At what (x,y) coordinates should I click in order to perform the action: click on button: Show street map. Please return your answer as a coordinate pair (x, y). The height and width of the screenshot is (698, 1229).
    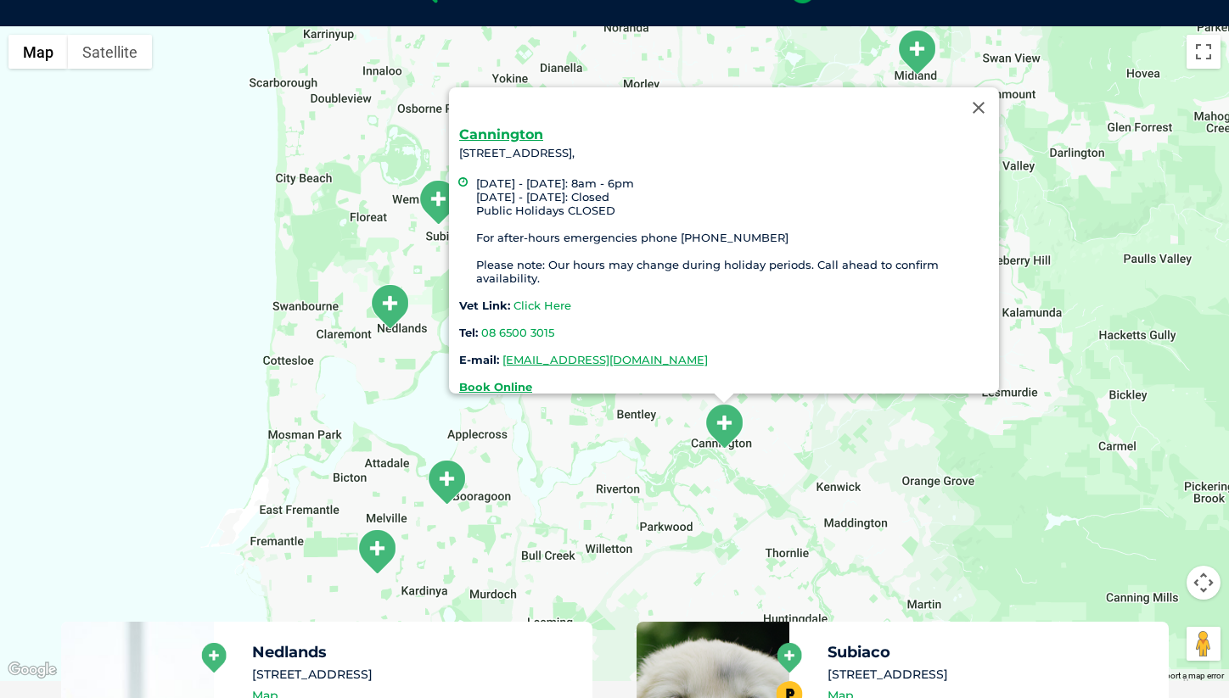
    Looking at the image, I should click on (38, 52).